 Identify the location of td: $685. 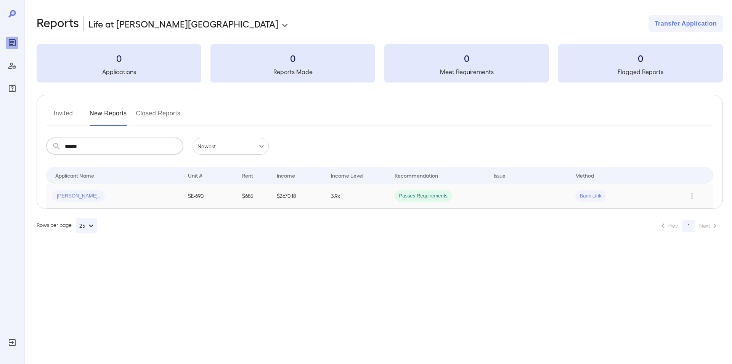
(253, 196).